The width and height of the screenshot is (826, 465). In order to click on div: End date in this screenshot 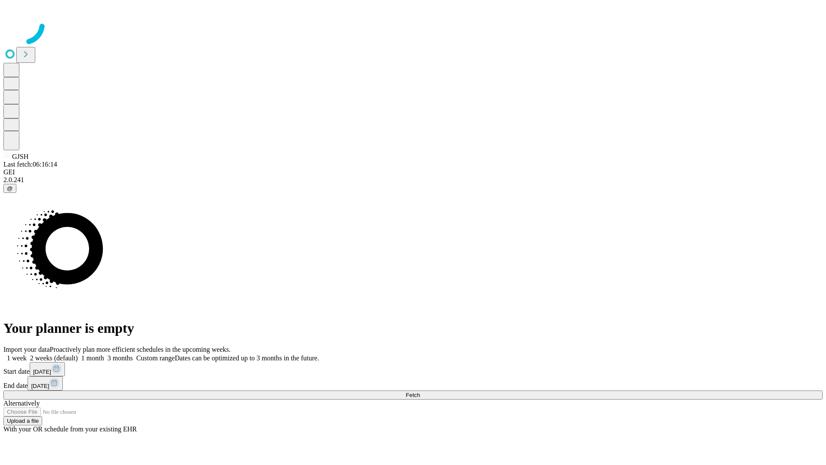, I will do `click(413, 383)`.